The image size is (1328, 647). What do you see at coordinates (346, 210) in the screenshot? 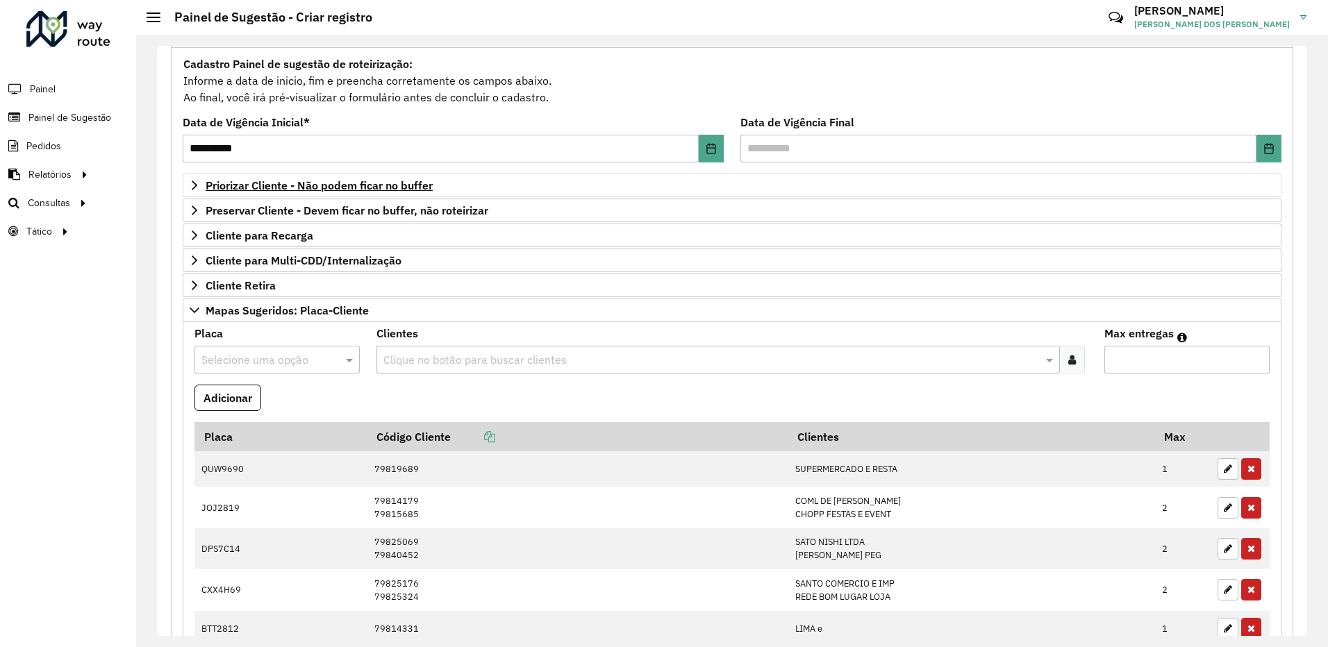
I see `span: Preservar Cliente - Devem ficar no buffer, não roteirizar` at bounding box center [346, 210].